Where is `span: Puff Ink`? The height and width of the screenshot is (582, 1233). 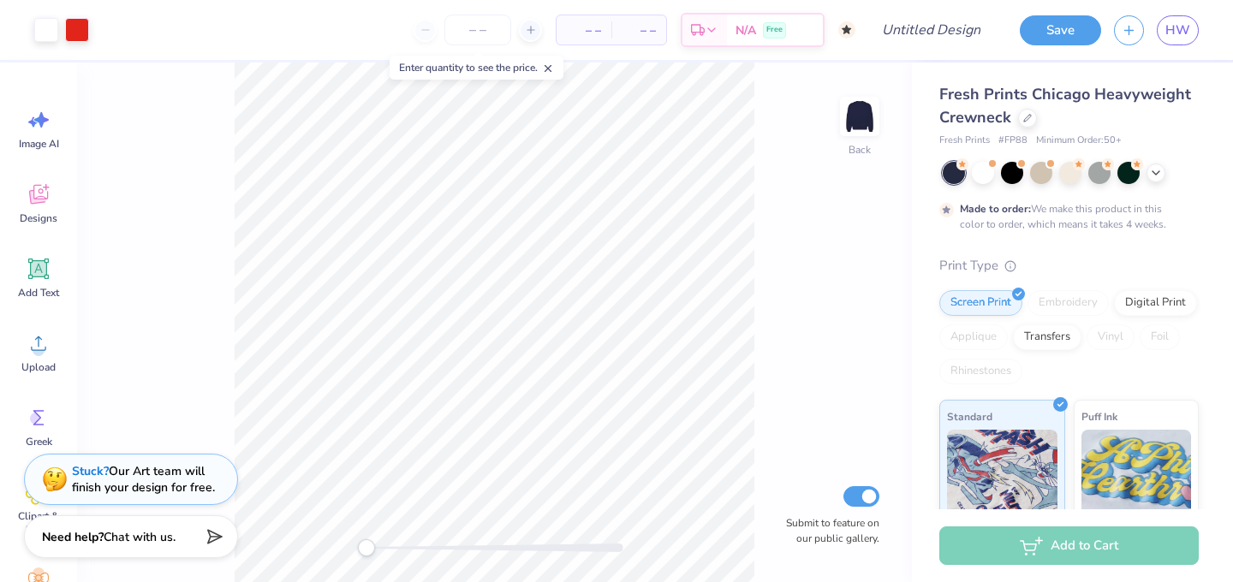 span: Puff Ink is located at coordinates (1100, 416).